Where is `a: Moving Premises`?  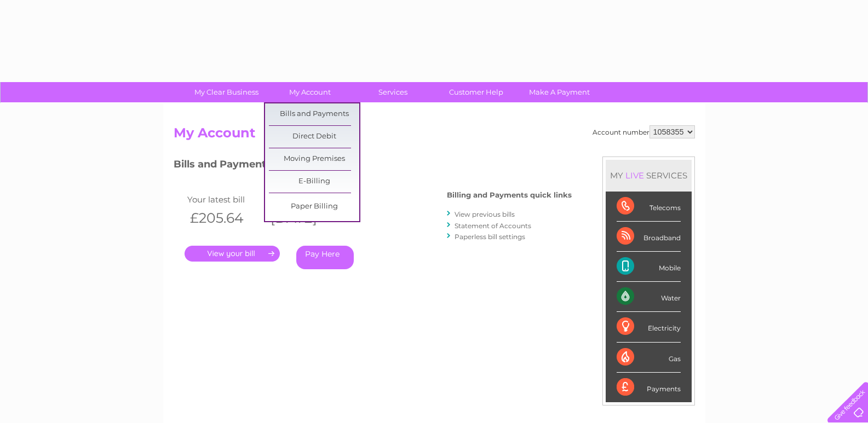
a: Moving Premises is located at coordinates (314, 159).